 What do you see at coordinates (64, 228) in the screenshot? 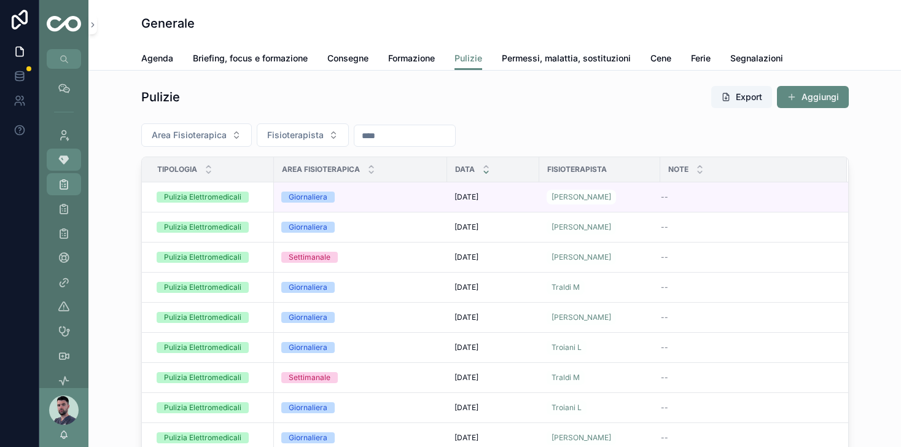
I see `div: scrollable content` at bounding box center [64, 228].